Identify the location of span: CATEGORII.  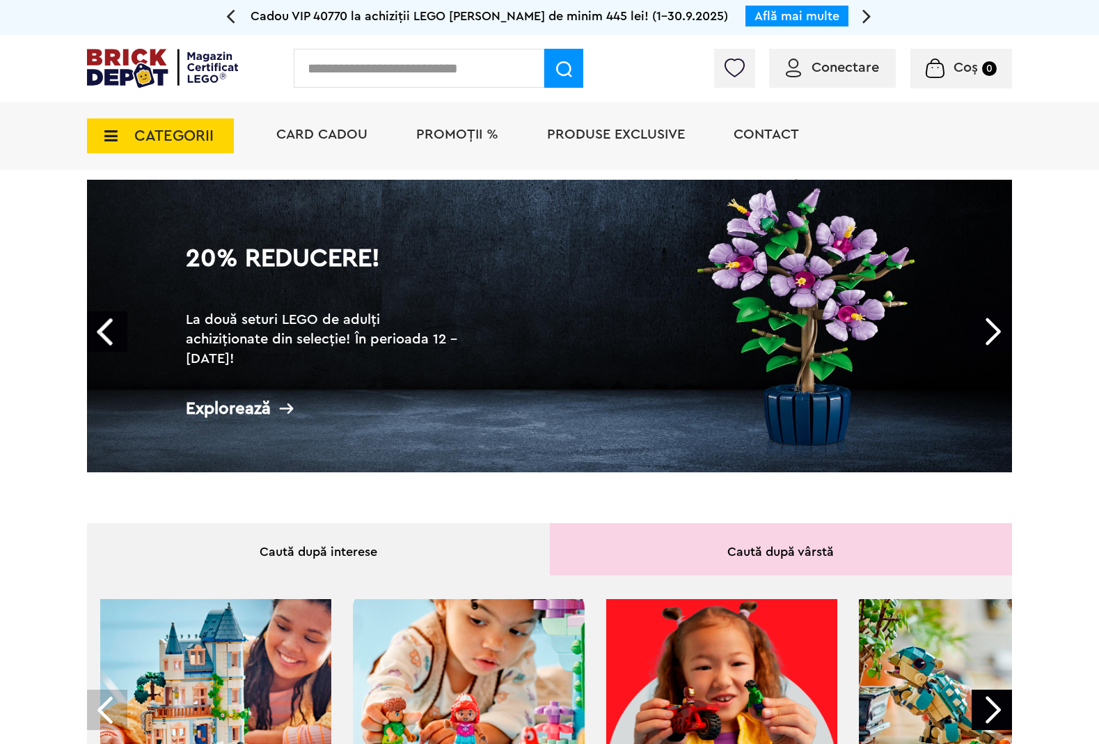
(174, 136).